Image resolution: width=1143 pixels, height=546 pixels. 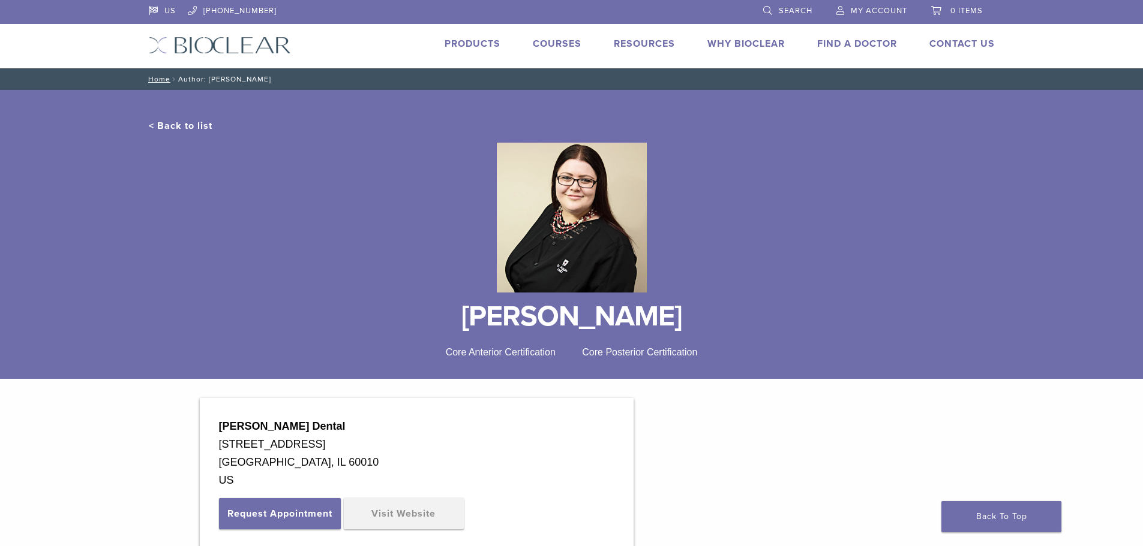 I want to click on span: Core Posterior Certification, so click(x=639, y=352).